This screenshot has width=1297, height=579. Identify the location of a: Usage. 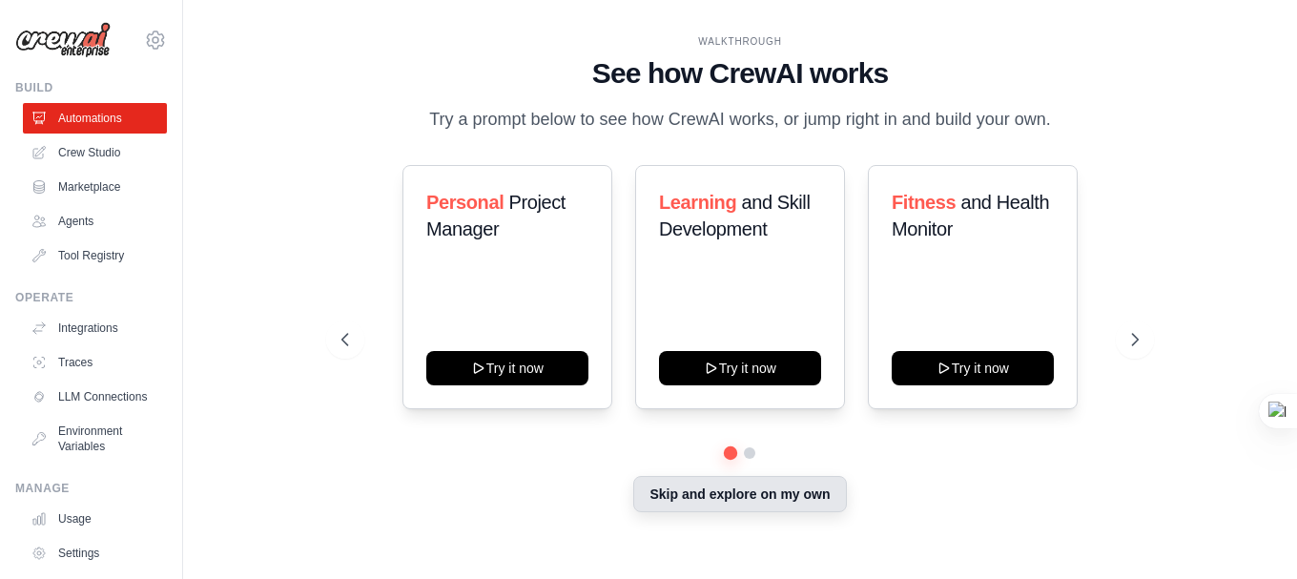
(94, 519).